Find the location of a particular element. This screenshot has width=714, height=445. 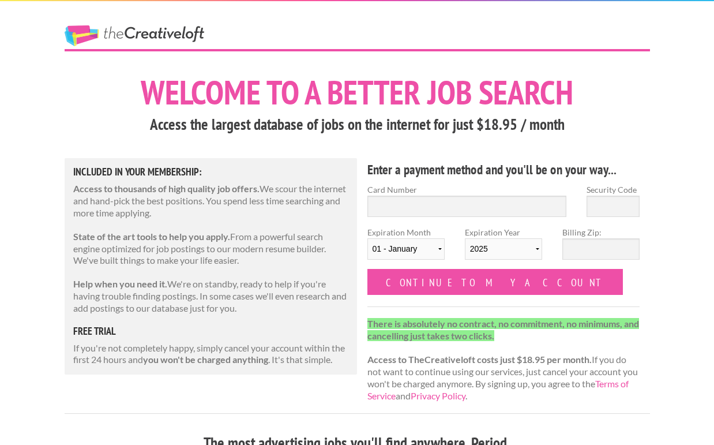

label: Expiration Year is located at coordinates (504, 248).